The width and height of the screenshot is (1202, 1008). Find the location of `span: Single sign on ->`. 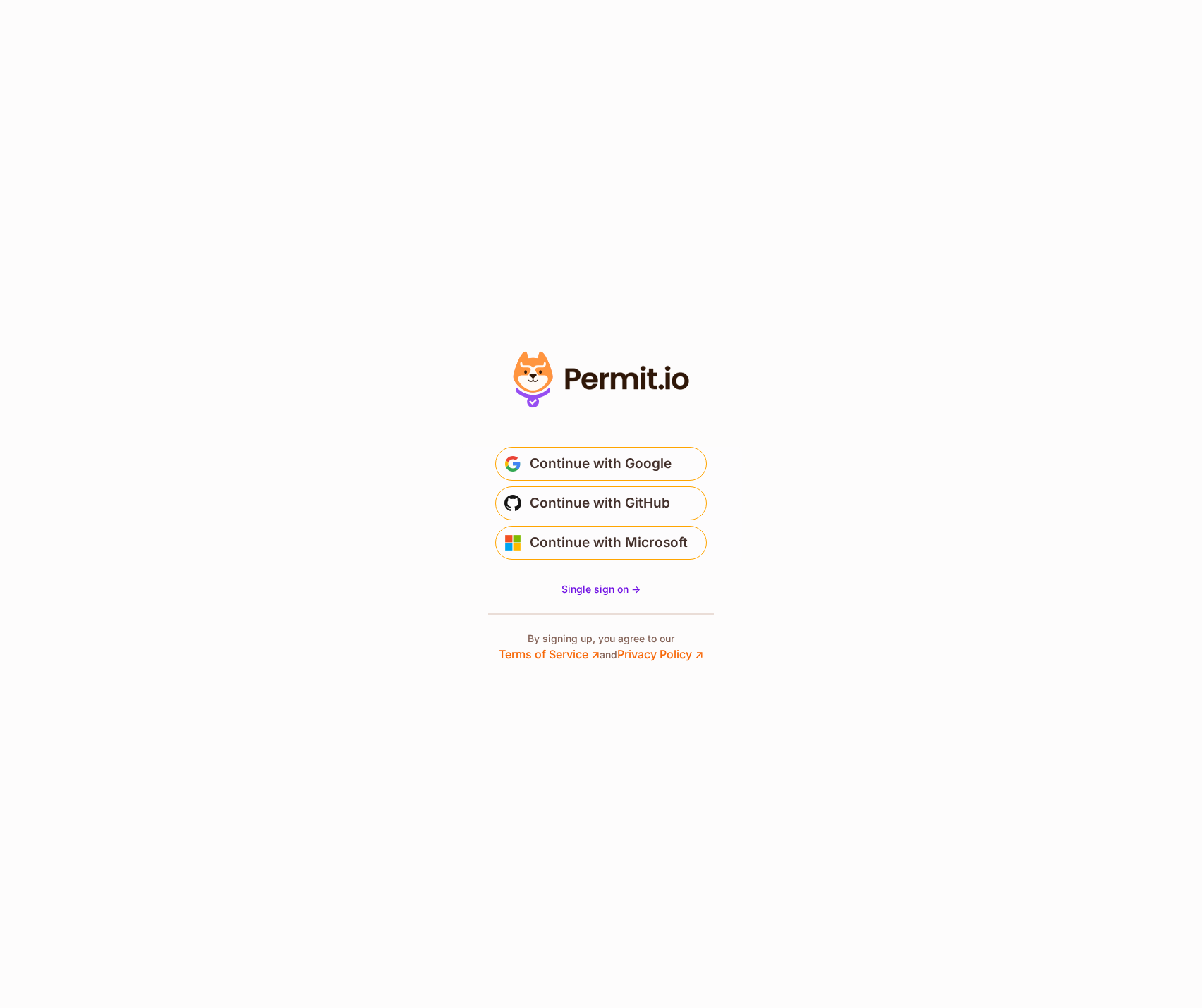

span: Single sign on -> is located at coordinates (601, 588).